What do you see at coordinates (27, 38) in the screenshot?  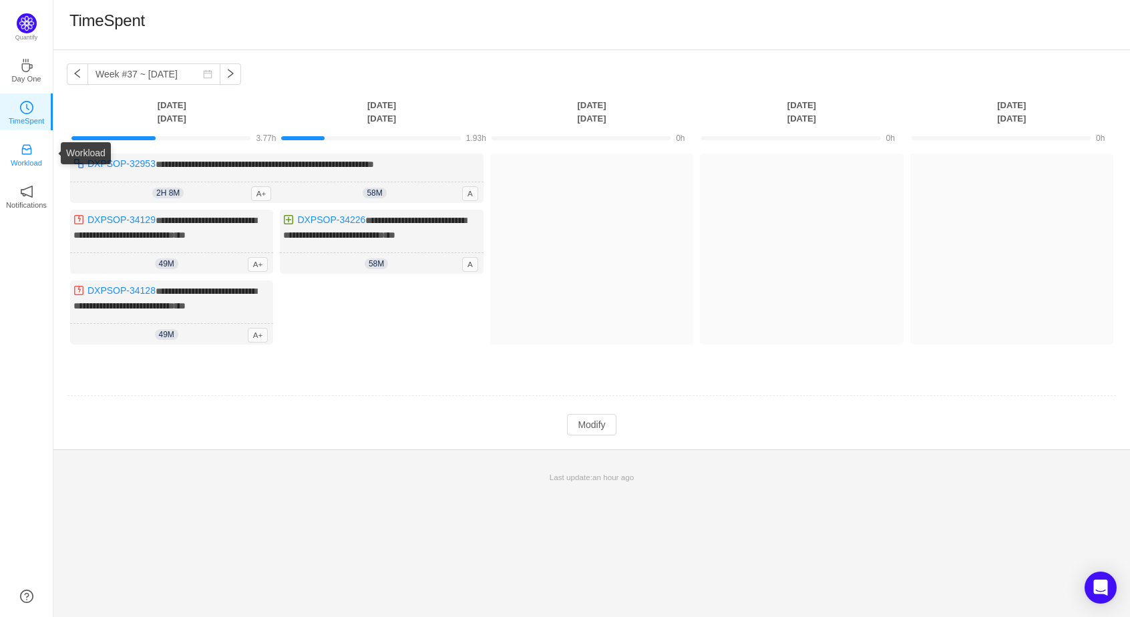 I see `p: Quantify` at bounding box center [27, 38].